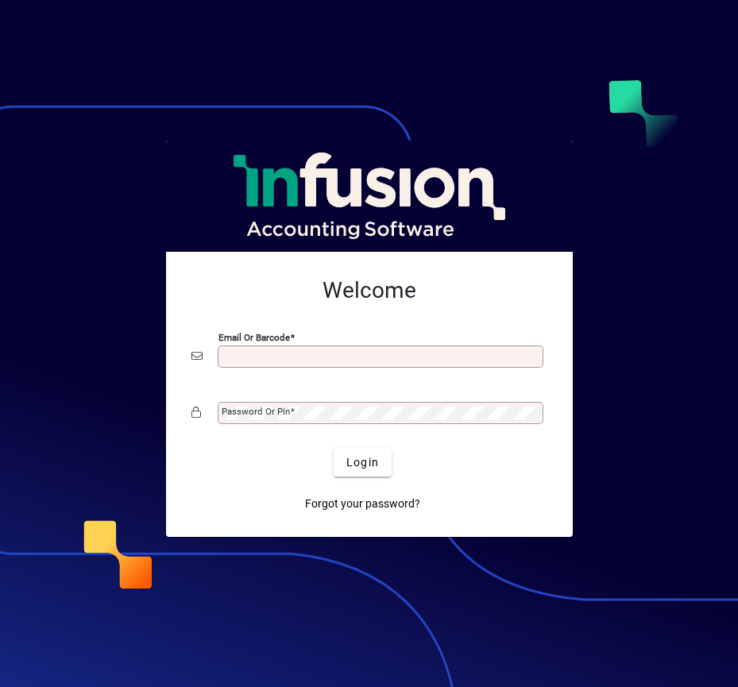  Describe the element at coordinates (369, 291) in the screenshot. I see `h2: Welcome` at that location.